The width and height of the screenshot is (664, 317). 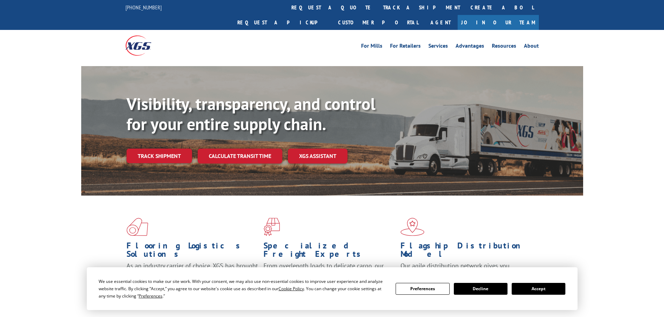 I want to click on img: xgs-icon-flagship-distribution-model-red, so click(x=412, y=227).